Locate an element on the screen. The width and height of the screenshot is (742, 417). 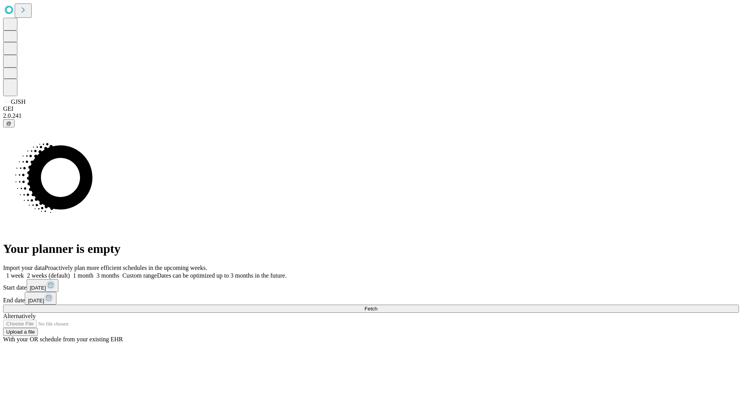
span: Custom range is located at coordinates (140, 276).